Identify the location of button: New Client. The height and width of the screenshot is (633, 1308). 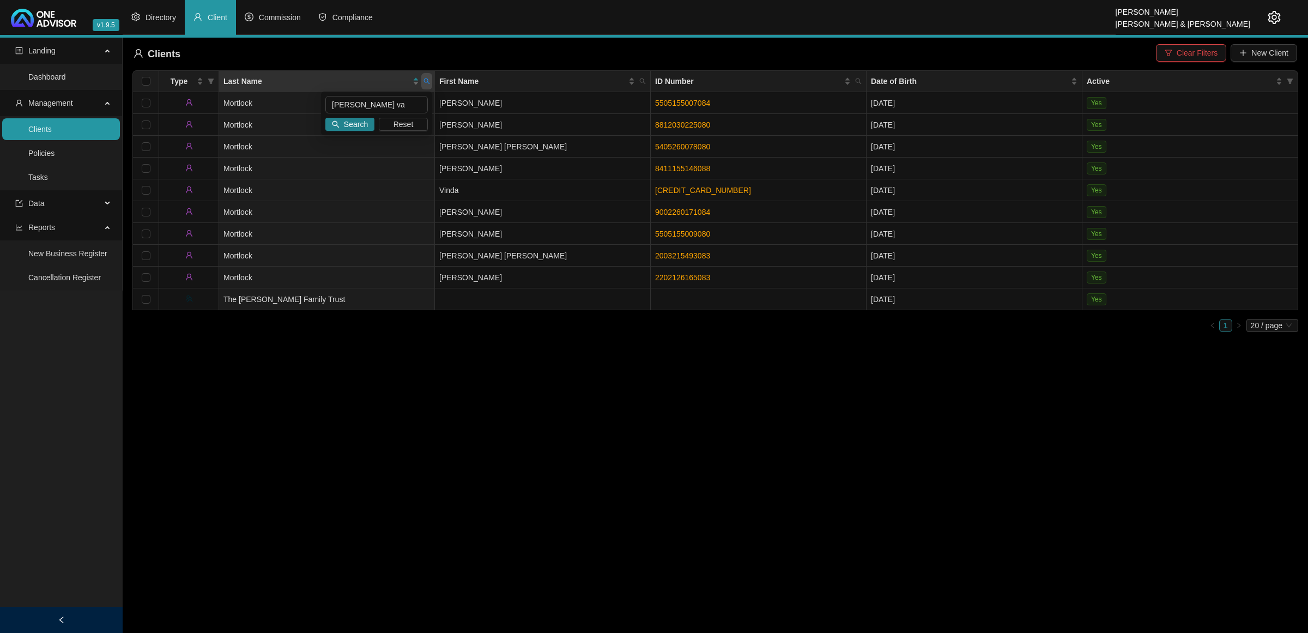
(1264, 53).